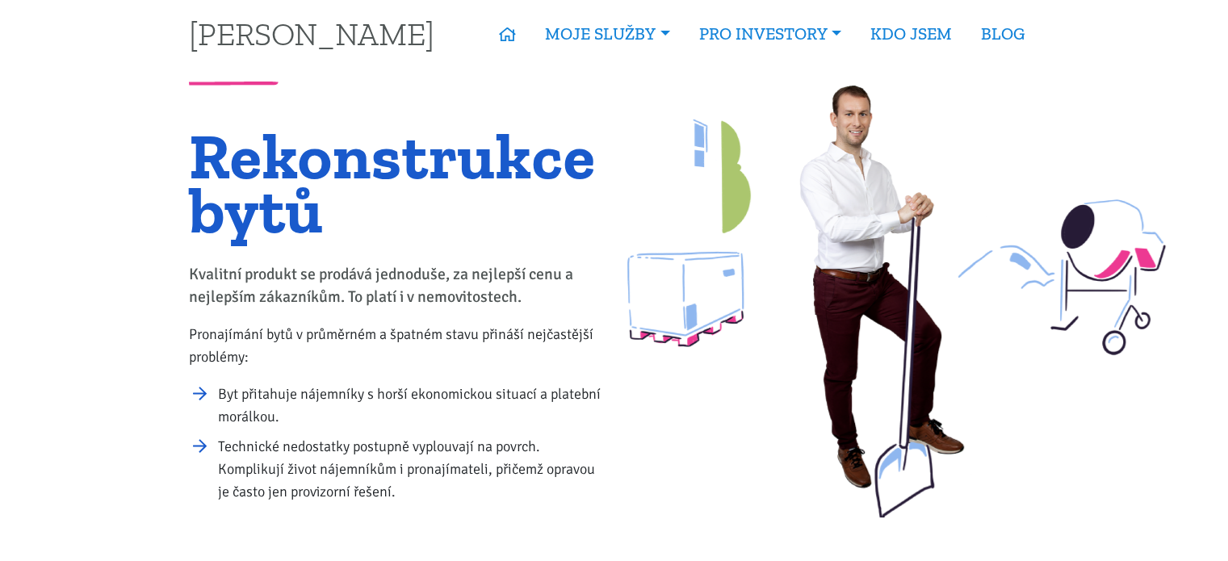 The image size is (1228, 561). I want to click on p: Pronajímání bytů v průměrném a špatném stavu přináší nejčastější problémy:, so click(396, 346).